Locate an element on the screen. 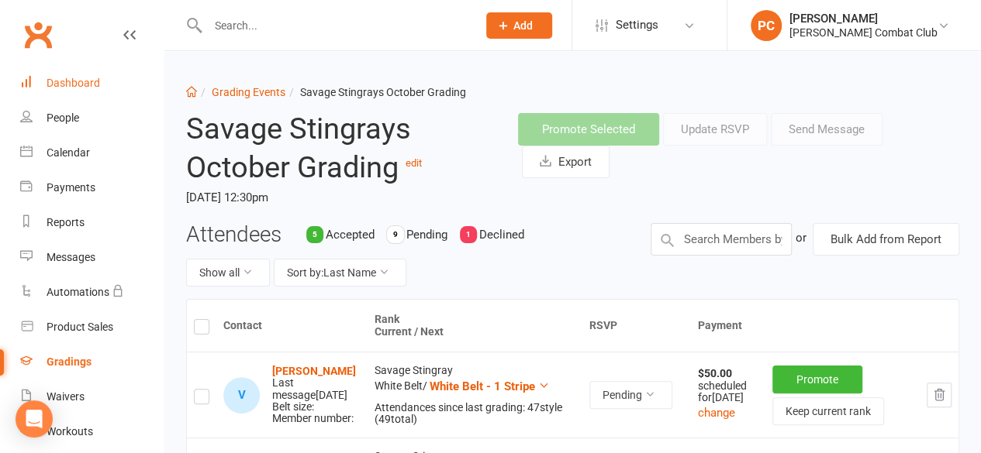 This screenshot has height=453, width=981. span: Declined is located at coordinates (502, 235).